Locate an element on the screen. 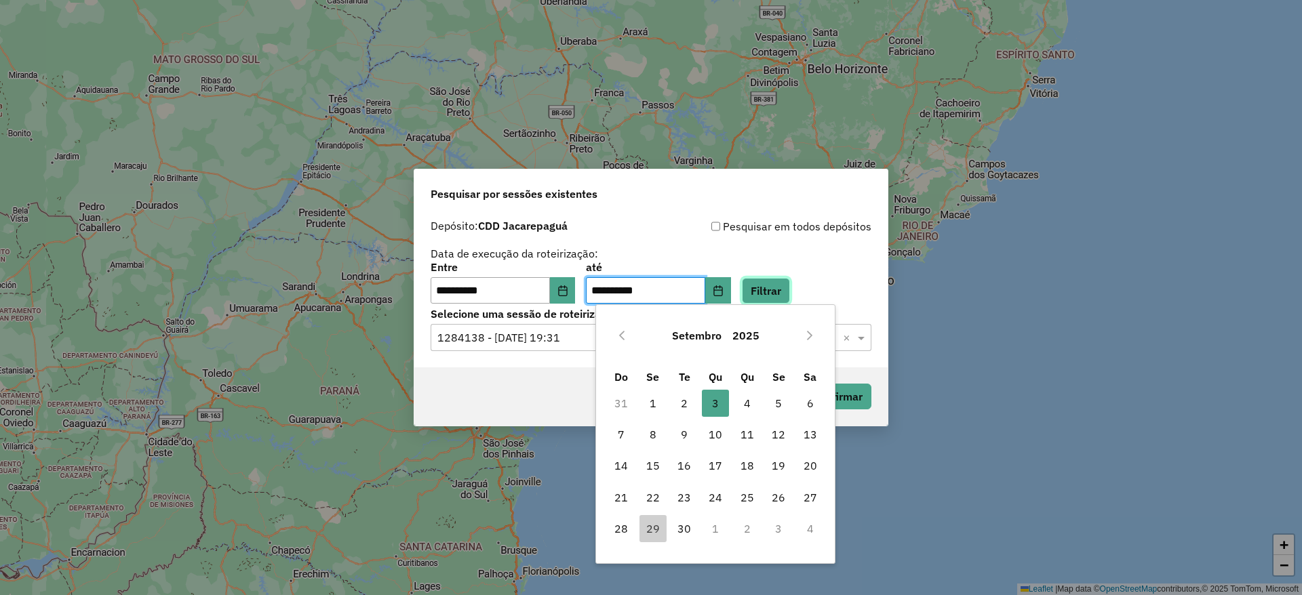  span: 13 is located at coordinates (810, 435).